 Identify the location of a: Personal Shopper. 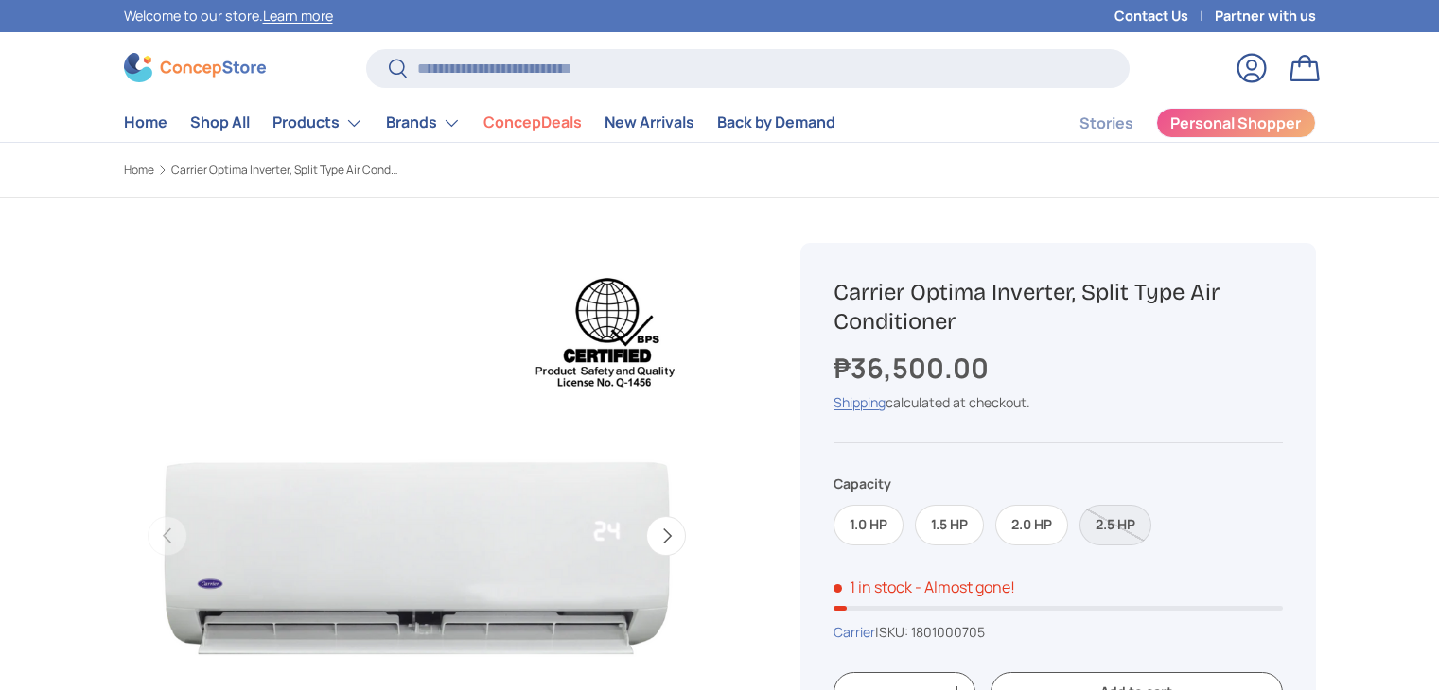
(1235, 123).